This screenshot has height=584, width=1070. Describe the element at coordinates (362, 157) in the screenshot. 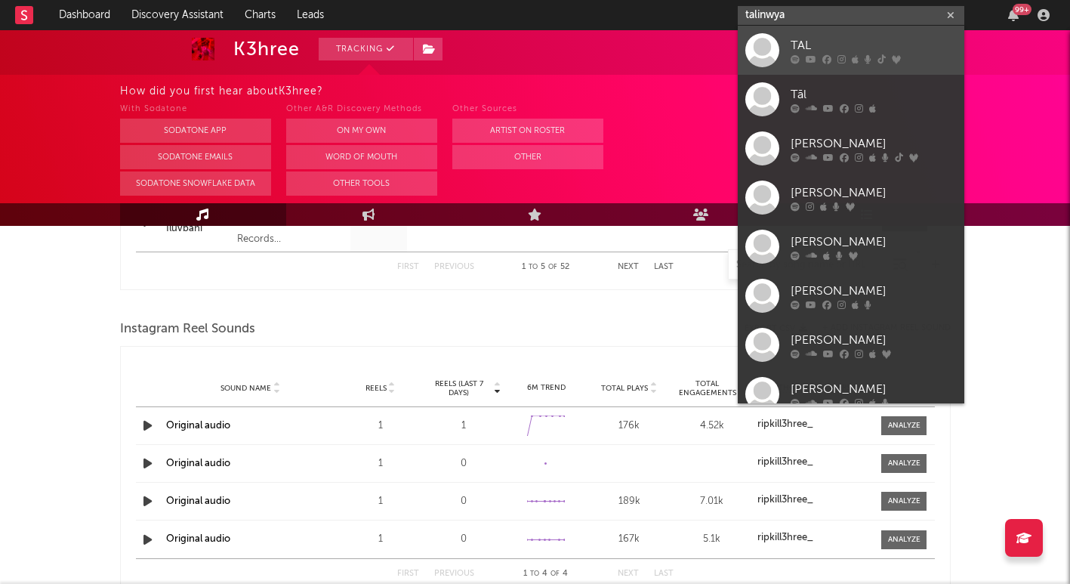

I see `button: Word Of Mouth` at that location.